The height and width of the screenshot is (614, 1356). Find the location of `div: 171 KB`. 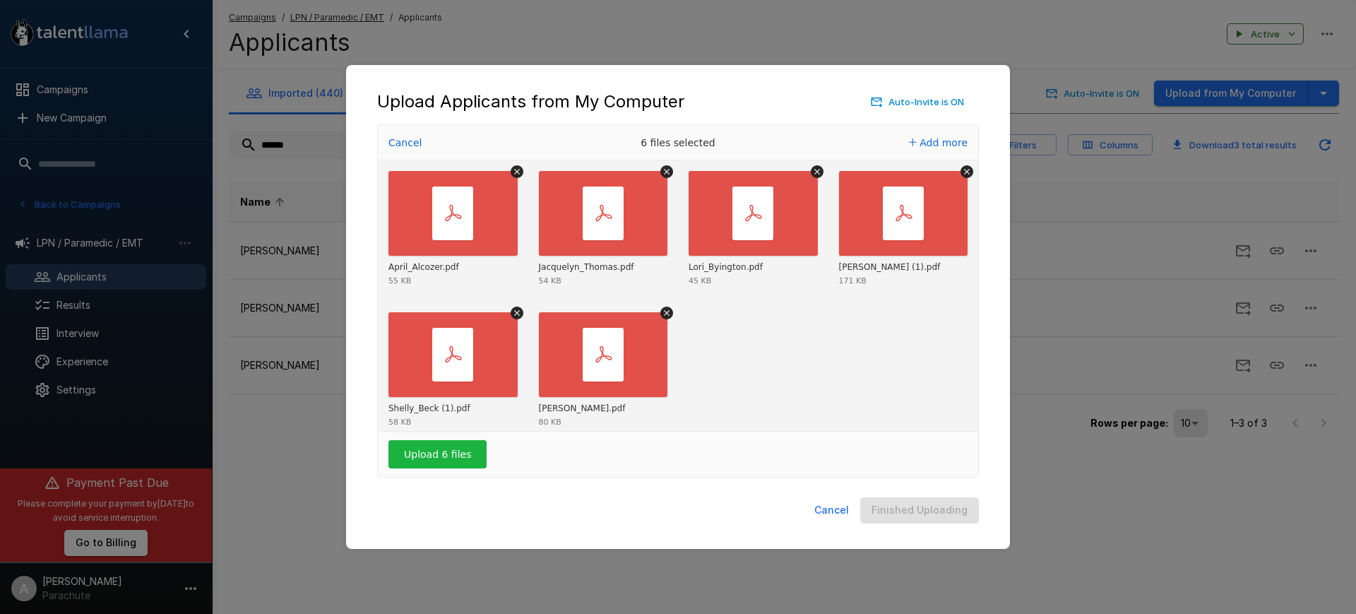

div: 171 KB is located at coordinates (853, 280).